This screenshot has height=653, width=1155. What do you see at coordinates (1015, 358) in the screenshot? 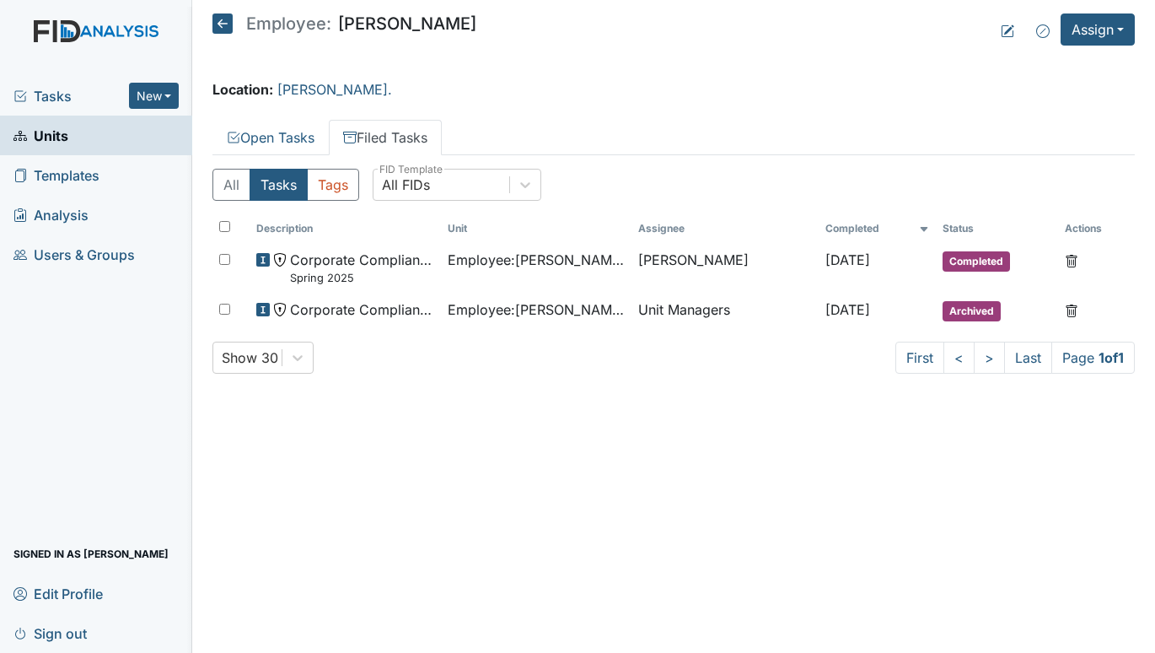
I see `nav: task-pagination` at bounding box center [1015, 358].